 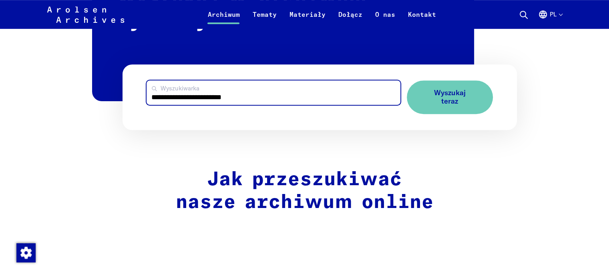 What do you see at coordinates (550, 19) in the screenshot?
I see `button: Polski, wybór języka` at bounding box center [550, 19].